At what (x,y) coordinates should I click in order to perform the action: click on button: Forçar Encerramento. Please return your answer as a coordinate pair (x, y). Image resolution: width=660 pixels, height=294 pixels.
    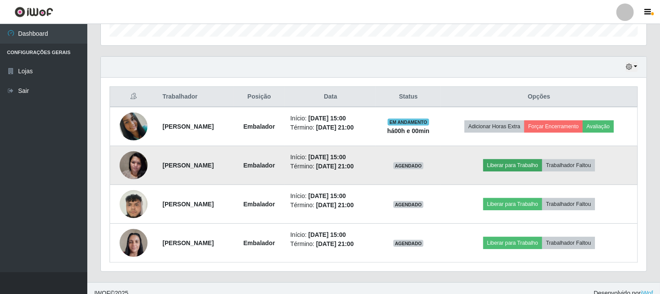
    Looking at the image, I should click on (553, 127).